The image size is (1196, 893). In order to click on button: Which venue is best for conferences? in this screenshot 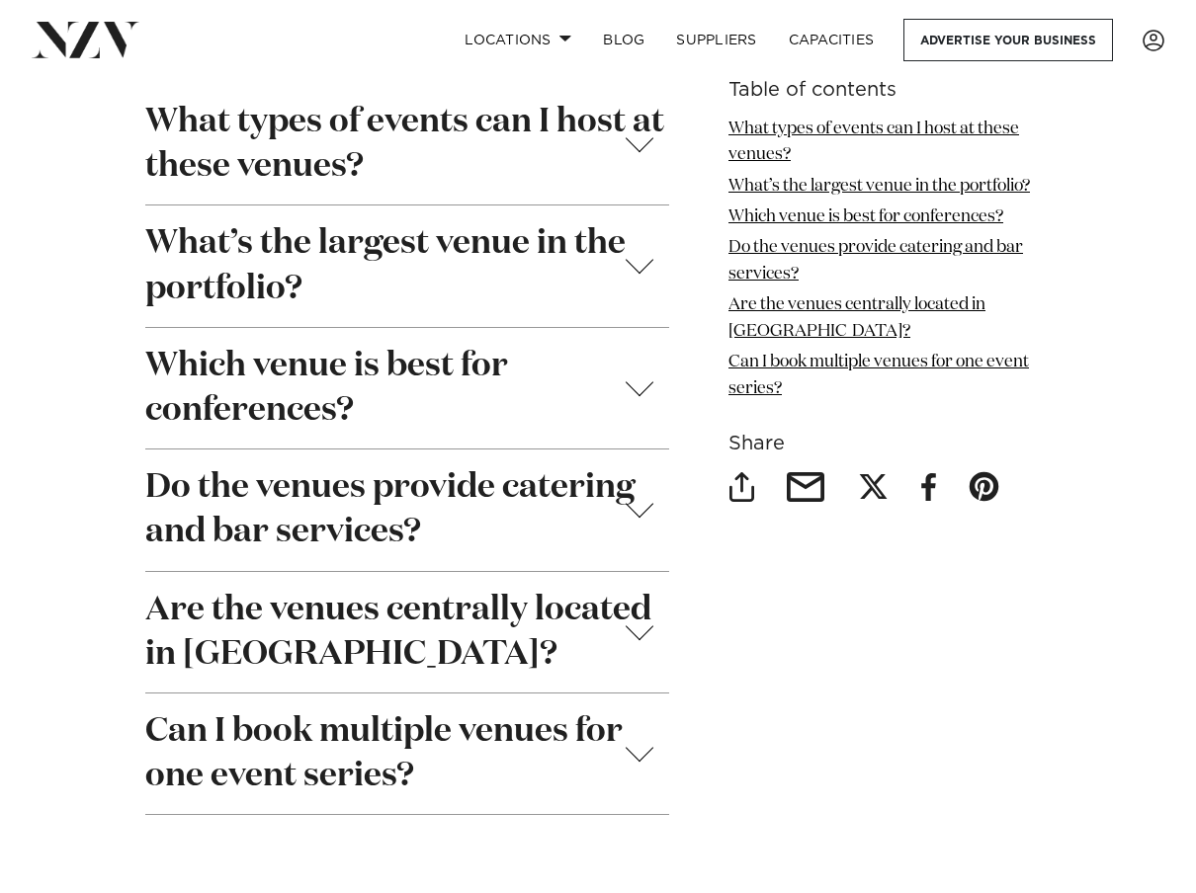, I will do `click(407, 388)`.